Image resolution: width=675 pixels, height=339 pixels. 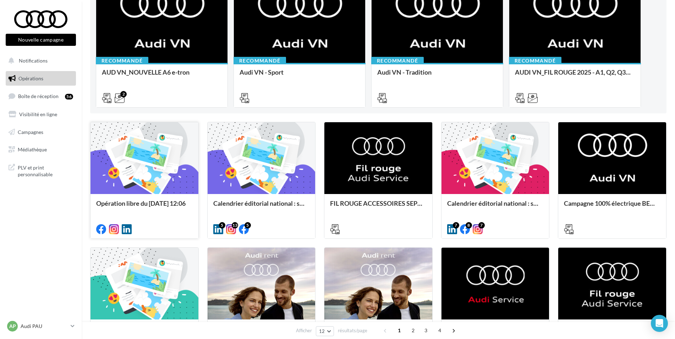 I want to click on div: 13, so click(x=235, y=225).